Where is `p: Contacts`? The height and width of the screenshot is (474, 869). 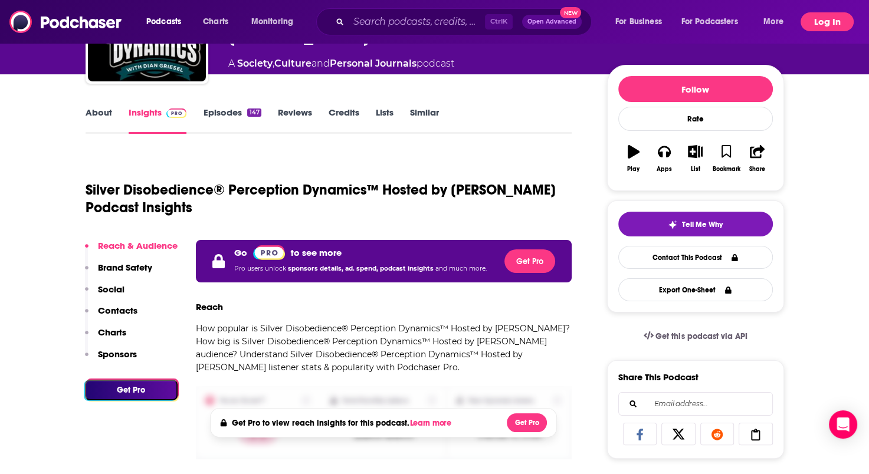
p: Contacts is located at coordinates (117, 310).